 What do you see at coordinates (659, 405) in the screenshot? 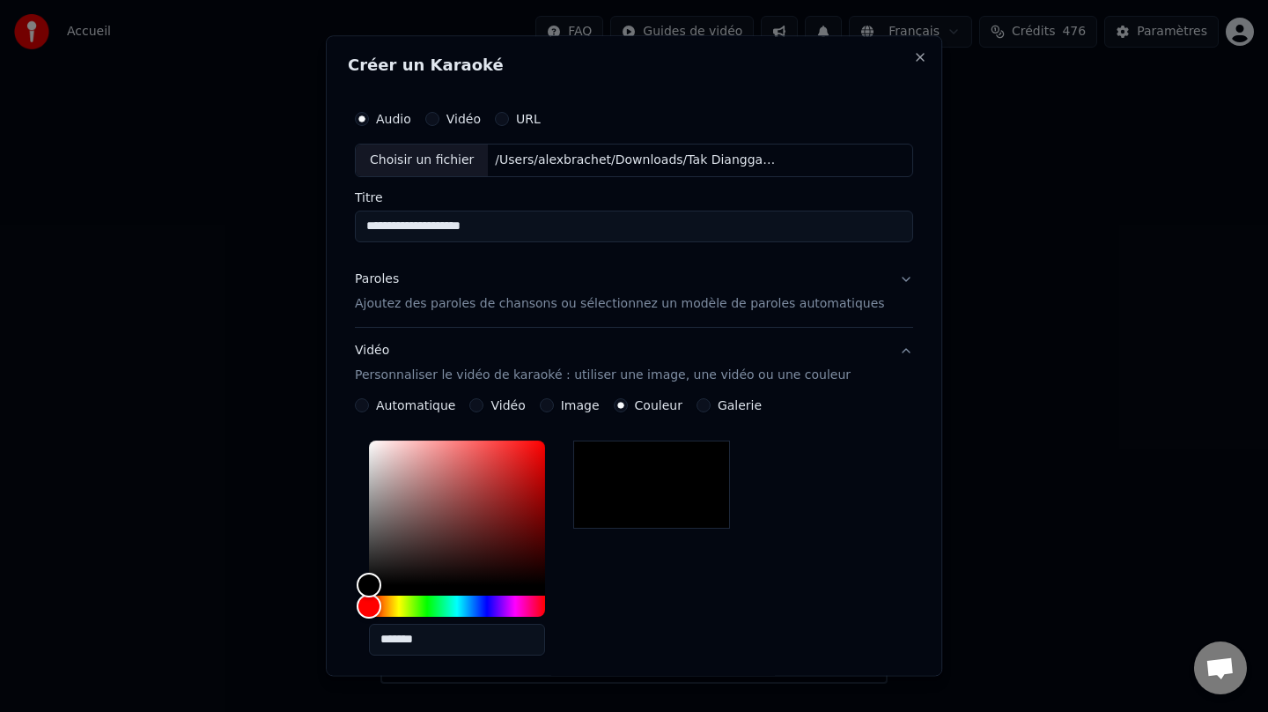
I see `label: Couleur` at bounding box center [659, 405].